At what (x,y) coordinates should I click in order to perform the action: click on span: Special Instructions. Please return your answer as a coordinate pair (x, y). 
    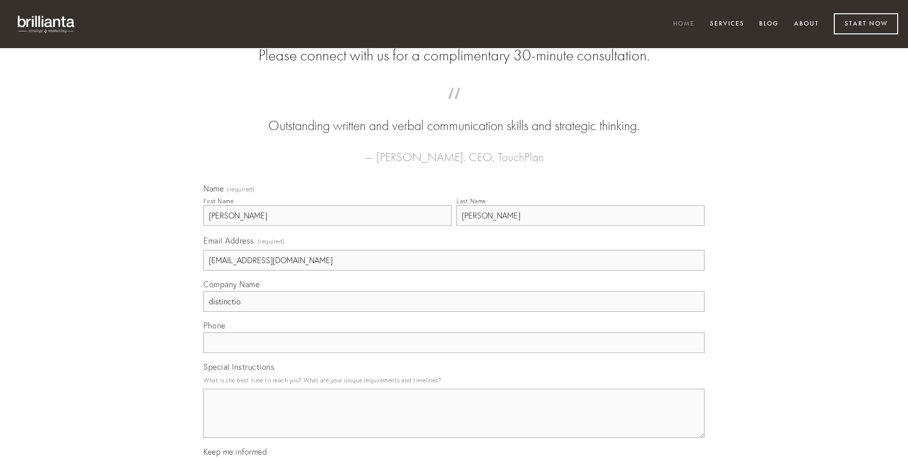
    Looking at the image, I should click on (239, 367).